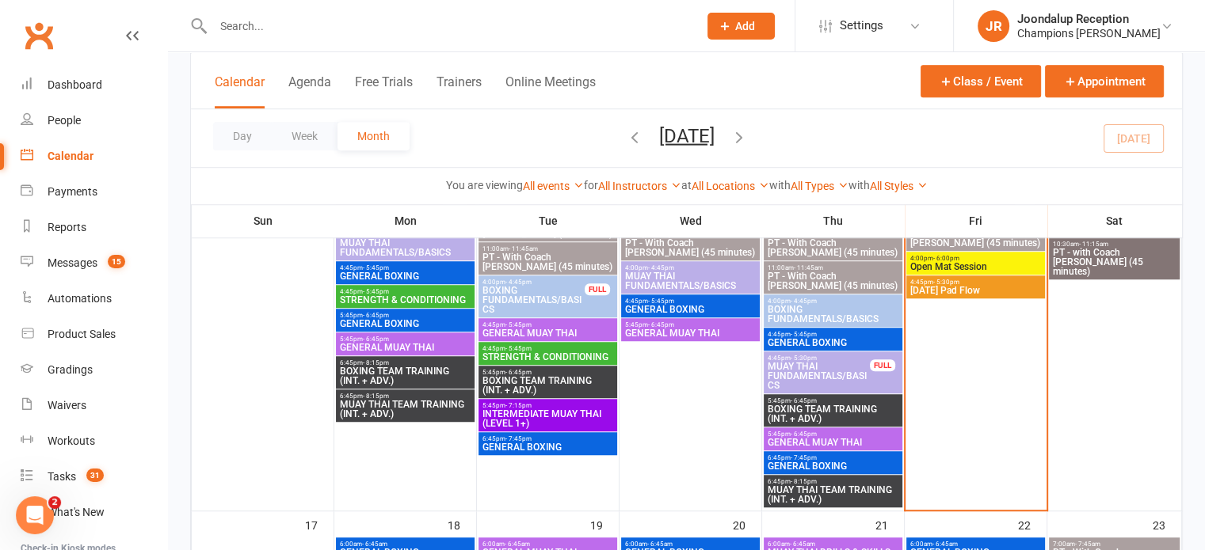 The image size is (1205, 550). Describe the element at coordinates (976, 221) in the screenshot. I see `th: Fri` at that location.